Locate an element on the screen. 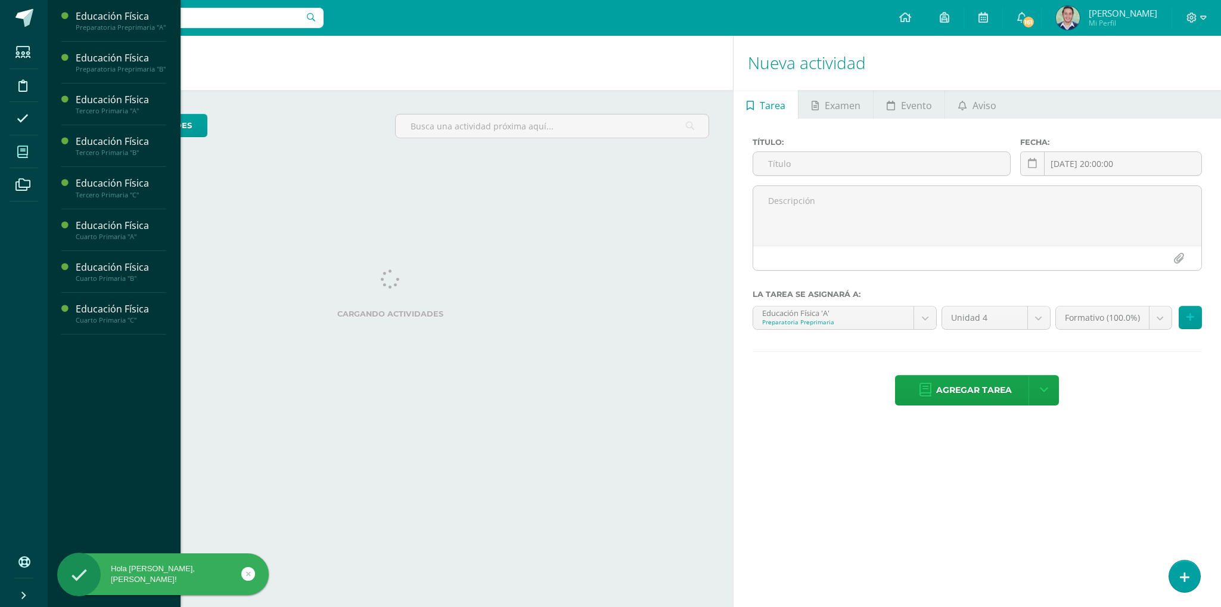 The height and width of the screenshot is (607, 1221). a: Educación FísicaCuarto Primaria "A" is located at coordinates (121, 229).